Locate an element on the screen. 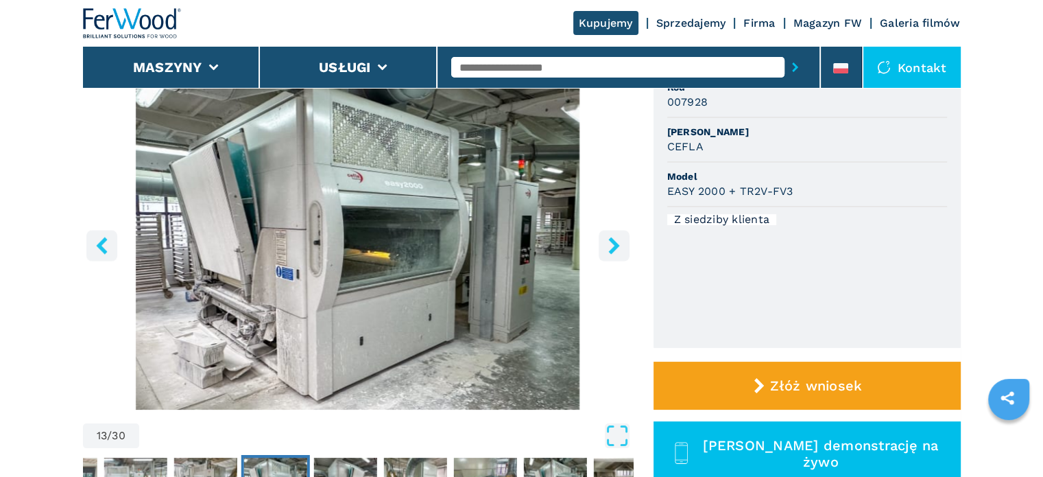  span: 13 is located at coordinates (102, 435).